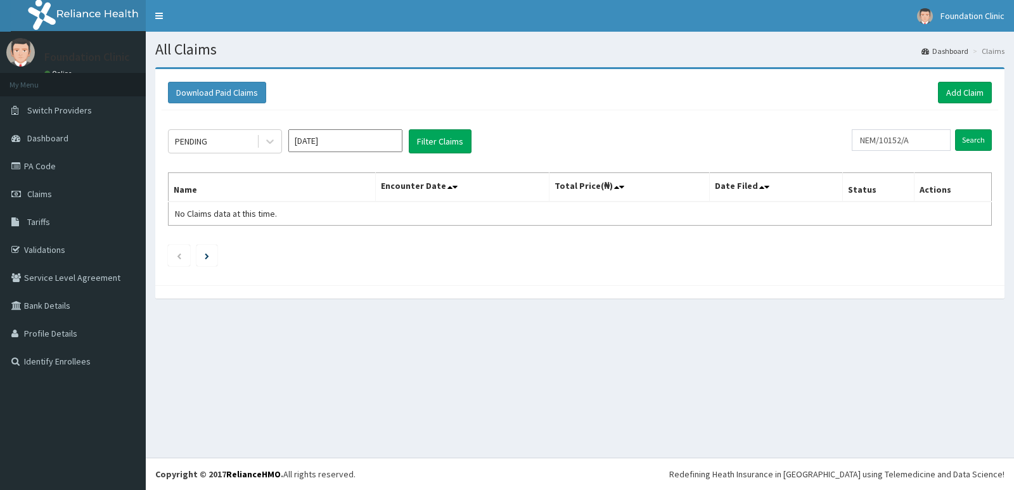 The height and width of the screenshot is (490, 1014). I want to click on span: Switch Providers, so click(60, 110).